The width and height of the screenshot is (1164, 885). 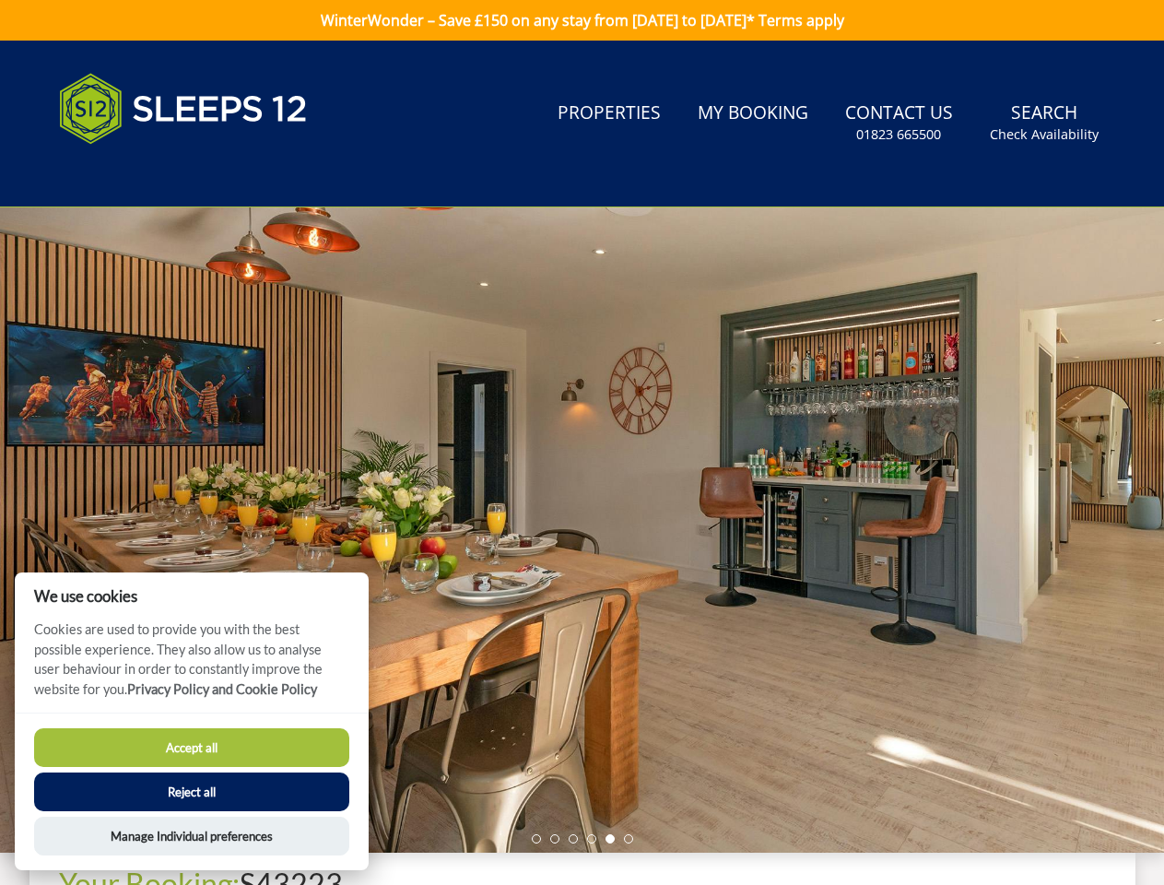 I want to click on img: Sleeps 12, so click(x=183, y=109).